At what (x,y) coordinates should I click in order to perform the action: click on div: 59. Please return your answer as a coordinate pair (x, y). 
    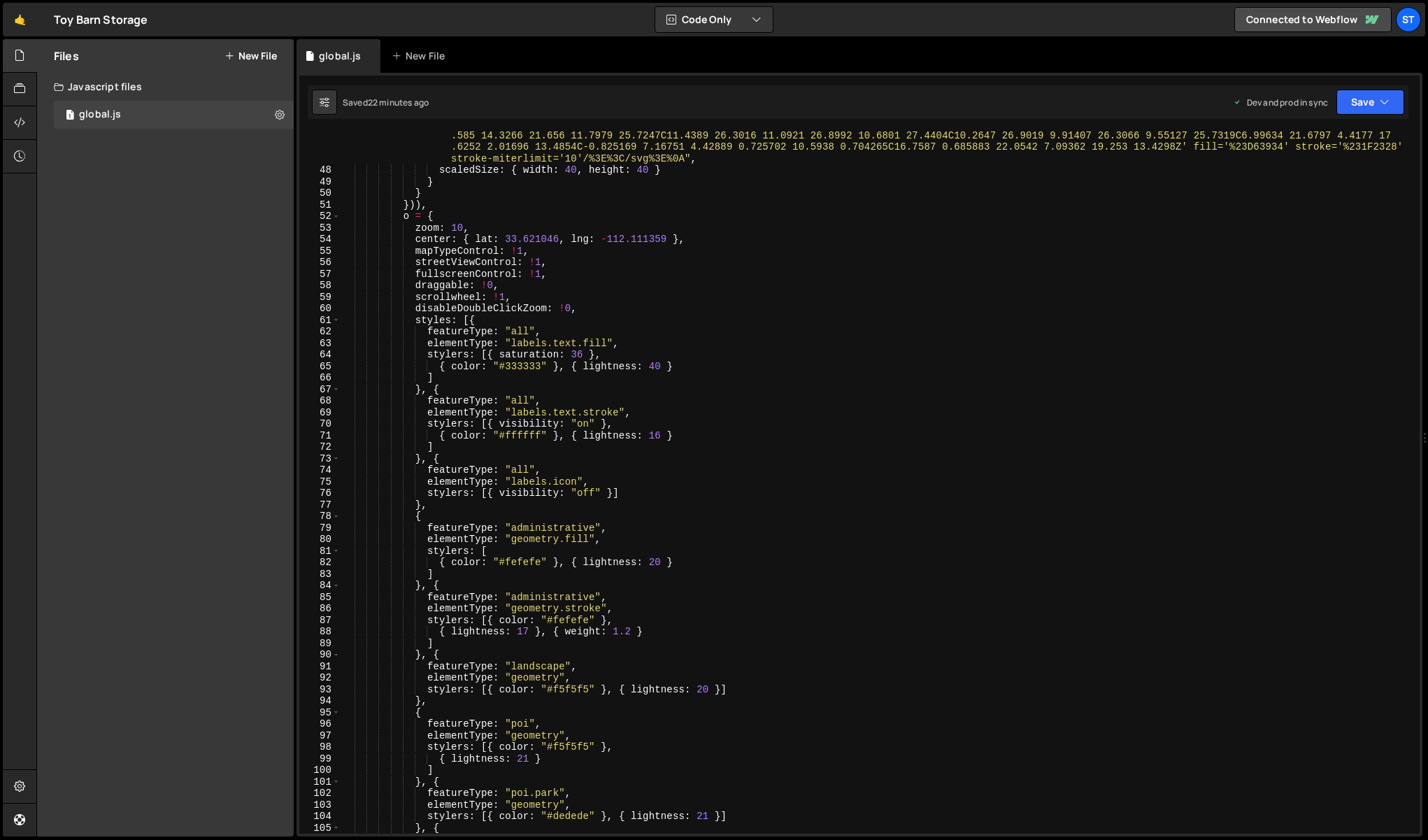
    Looking at the image, I should click on (319, 297).